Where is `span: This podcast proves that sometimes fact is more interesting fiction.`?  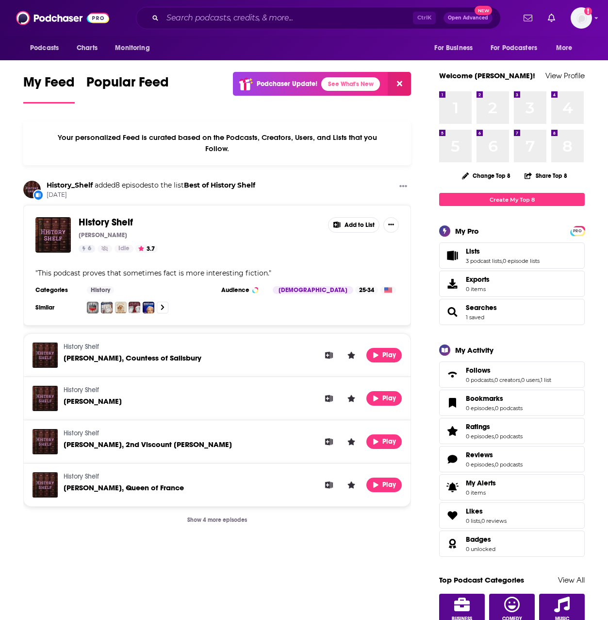 span: This podcast proves that sometimes fact is more interesting fiction. is located at coordinates (153, 273).